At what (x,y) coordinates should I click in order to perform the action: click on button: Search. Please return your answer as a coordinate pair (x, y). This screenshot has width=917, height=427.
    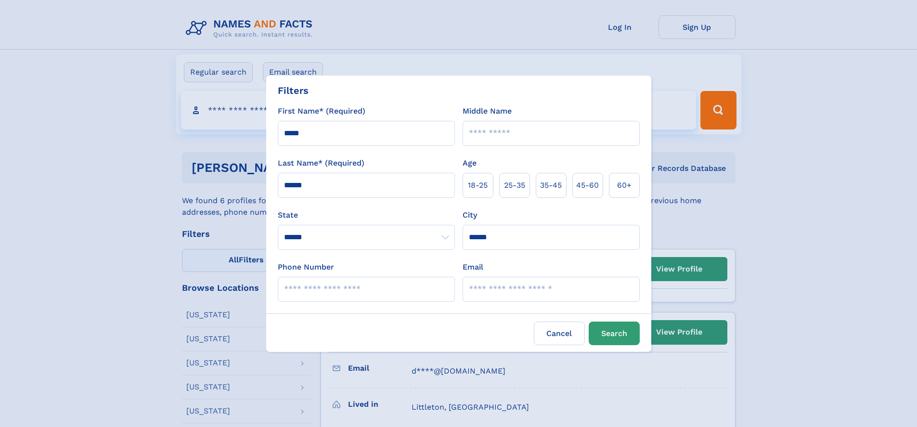
    Looking at the image, I should click on (614, 333).